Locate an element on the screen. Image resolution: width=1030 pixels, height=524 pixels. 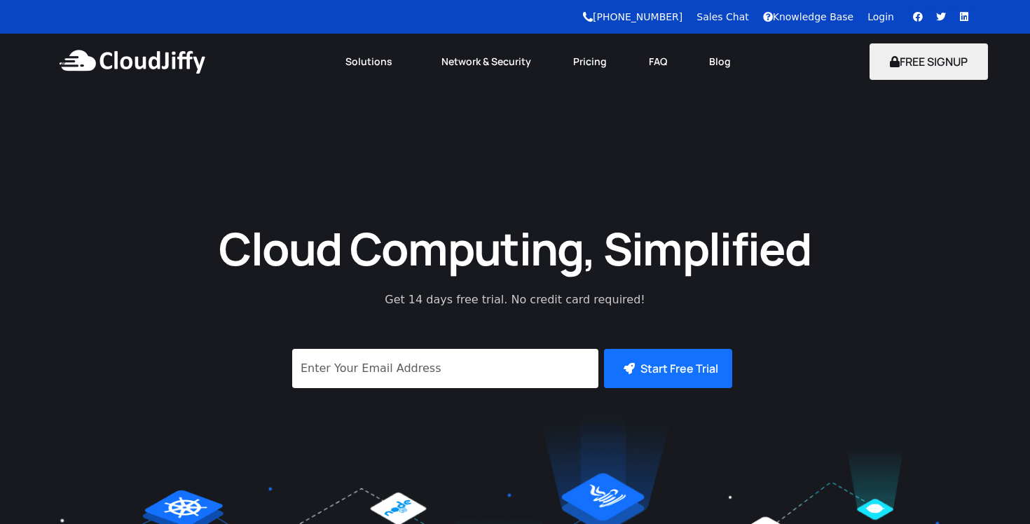
input: Enter Your Email Address is located at coordinates (445, 368).